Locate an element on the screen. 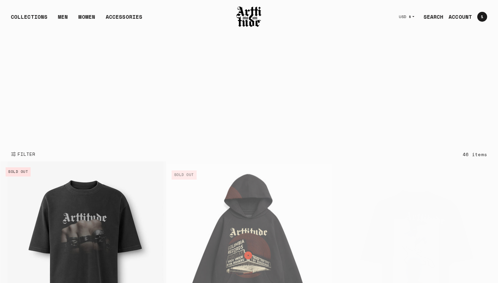 Image resolution: width=498 pixels, height=283 pixels. ul: Main navigation is located at coordinates (76, 19).